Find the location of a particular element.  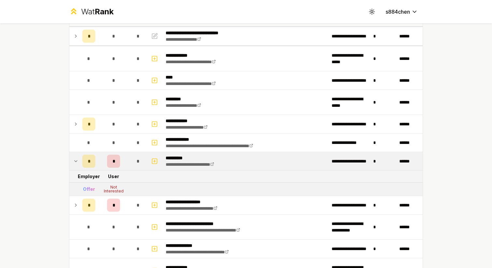

span: s884chen is located at coordinates (398, 12).